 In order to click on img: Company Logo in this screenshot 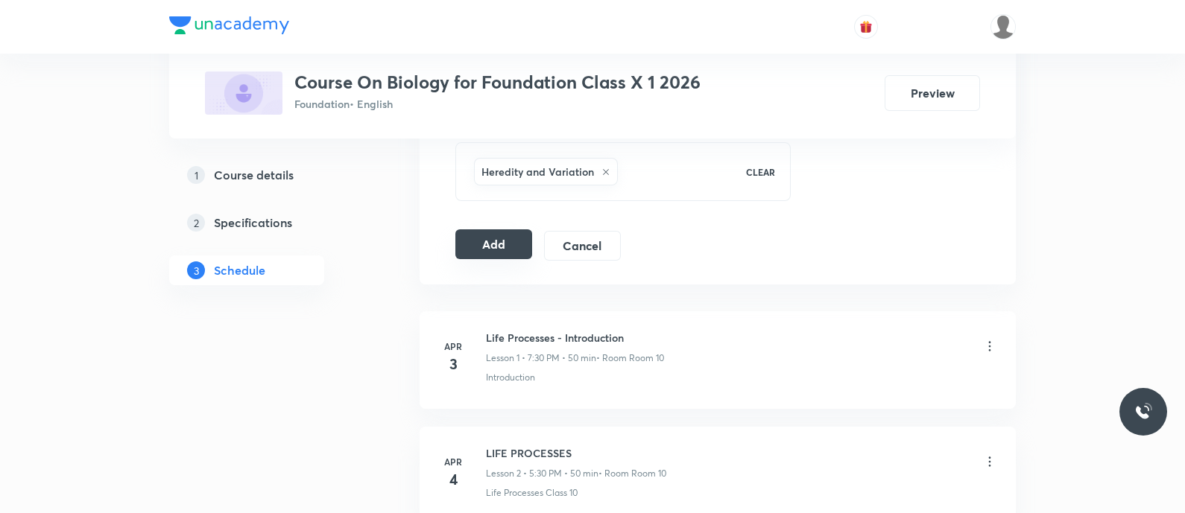, I will do `click(229, 25)`.